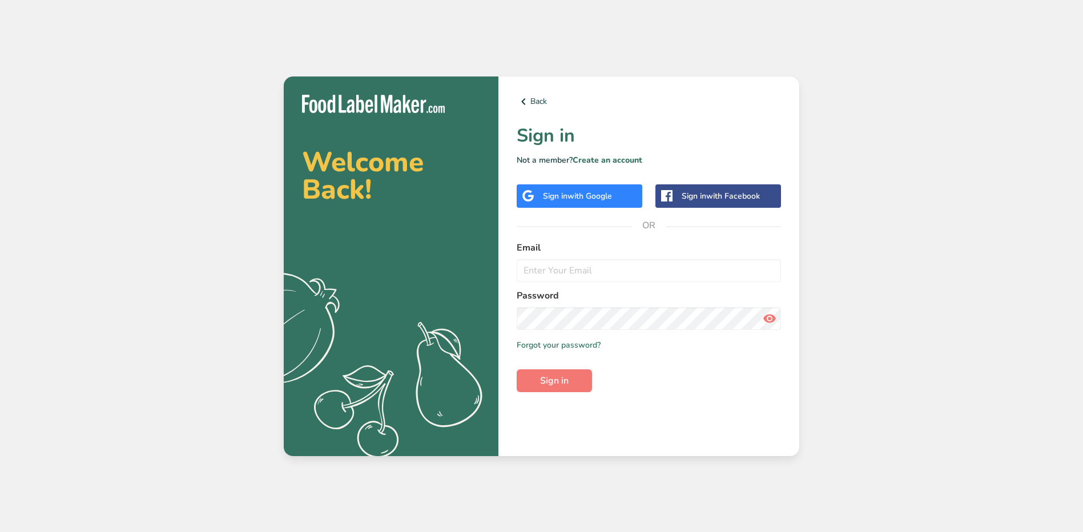 This screenshot has width=1083, height=532. Describe the element at coordinates (554, 381) in the screenshot. I see `span: Sign in` at that location.